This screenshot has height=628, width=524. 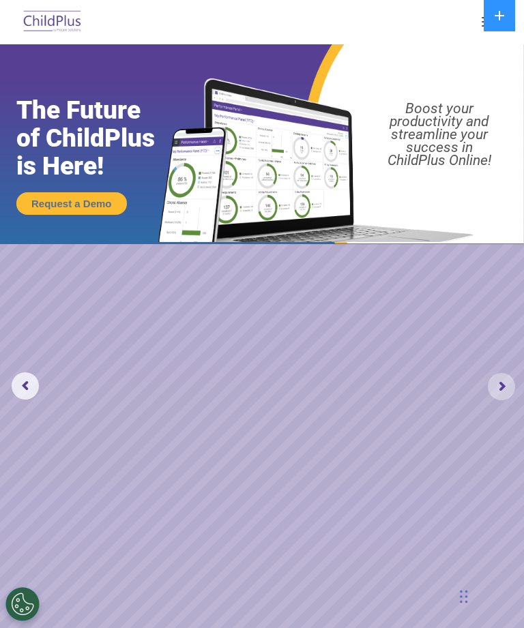 I want to click on div: Chat Widget, so click(x=490, y=595).